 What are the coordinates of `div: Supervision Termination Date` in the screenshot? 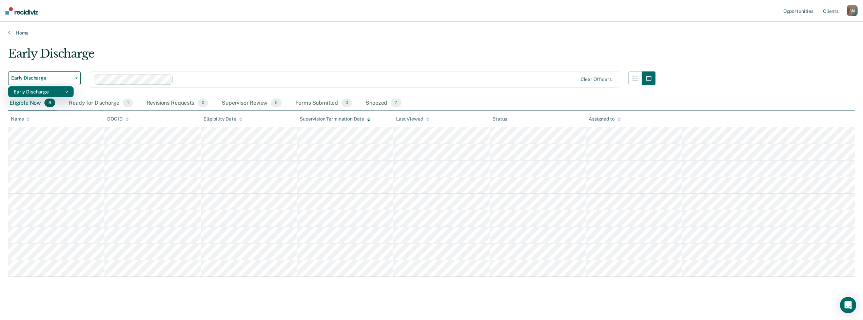 It's located at (335, 119).